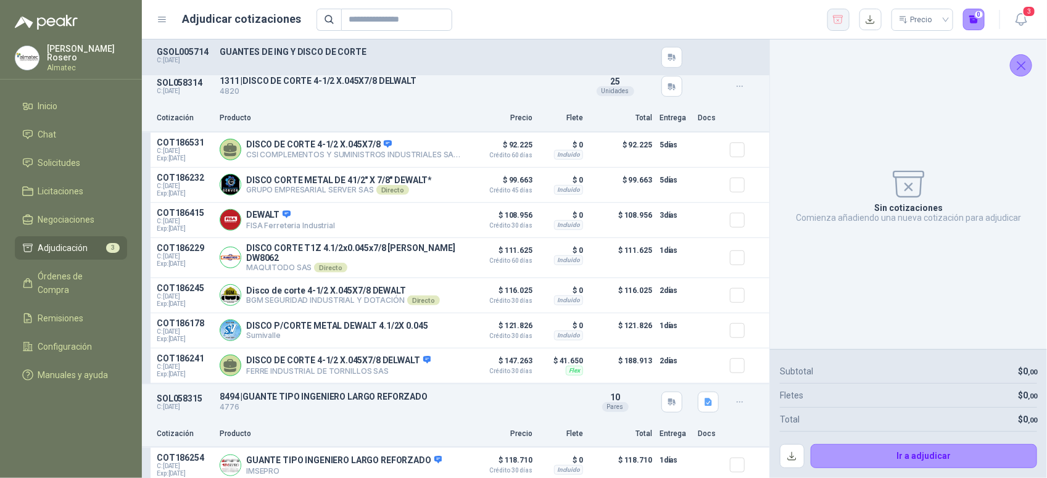 The height and width of the screenshot is (478, 1047). I want to click on p: GSOL005714, so click(184, 52).